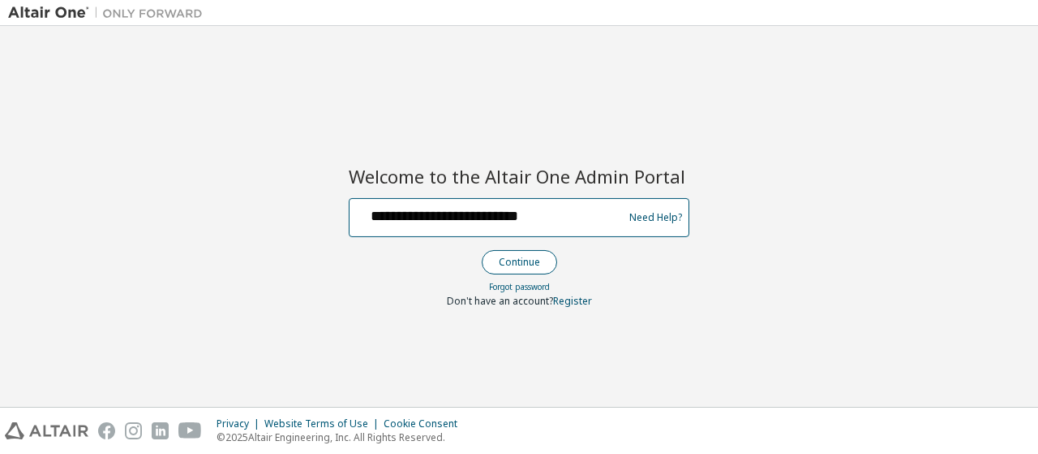 This screenshot has height=454, width=1038. What do you see at coordinates (519, 176) in the screenshot?
I see `h2: Welcome to the Altair One Admin Portal` at bounding box center [519, 176].